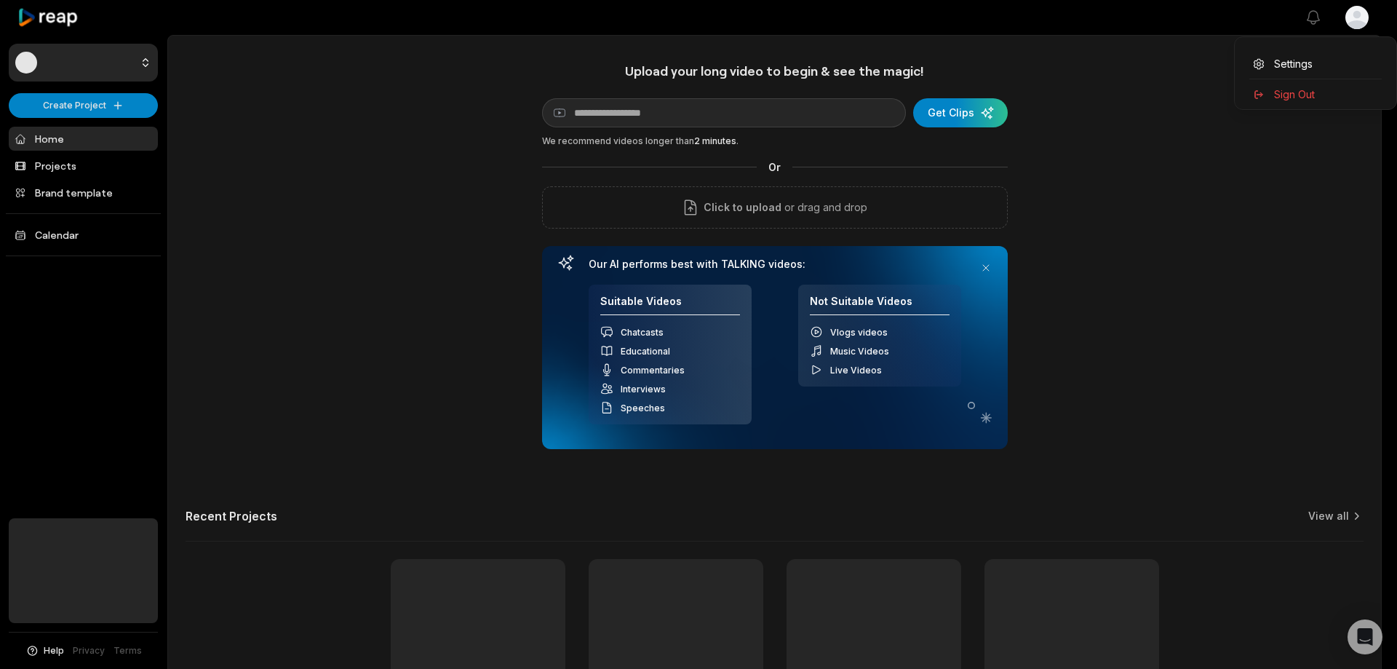 The width and height of the screenshot is (1397, 669). What do you see at coordinates (1329, 516) in the screenshot?
I see `a: View all` at bounding box center [1329, 516].